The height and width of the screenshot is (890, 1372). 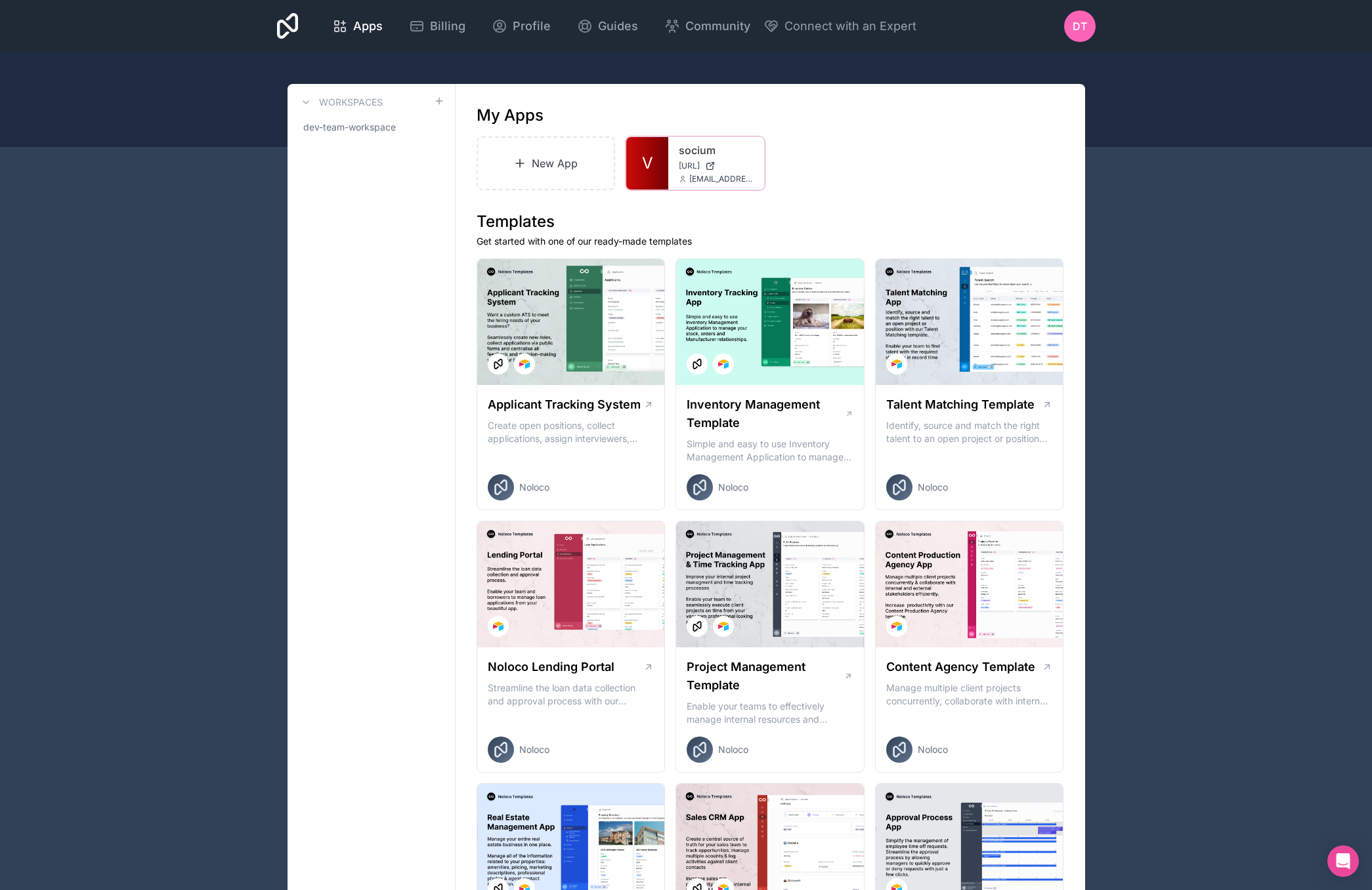 What do you see at coordinates (357, 26) in the screenshot?
I see `a: Apps` at bounding box center [357, 26].